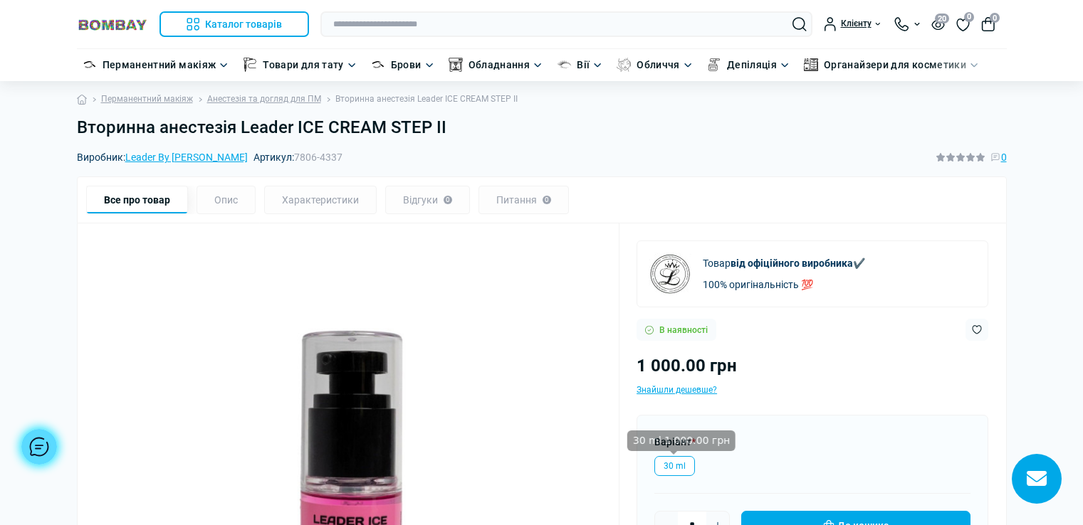  What do you see at coordinates (624, 65) in the screenshot?
I see `img: Обличчя` at bounding box center [624, 65].